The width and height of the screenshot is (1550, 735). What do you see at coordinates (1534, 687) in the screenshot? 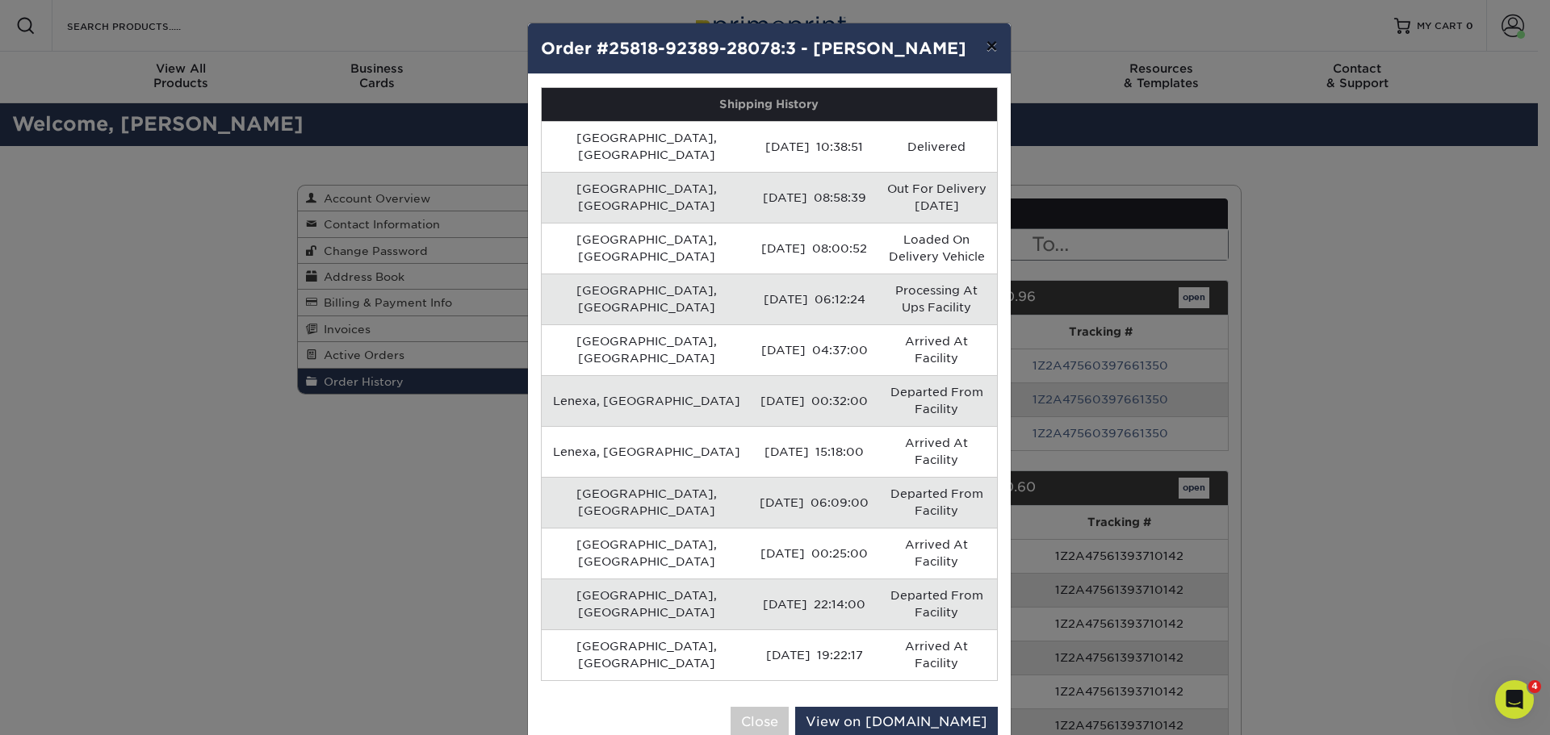
I see `span: 4` at bounding box center [1534, 687].